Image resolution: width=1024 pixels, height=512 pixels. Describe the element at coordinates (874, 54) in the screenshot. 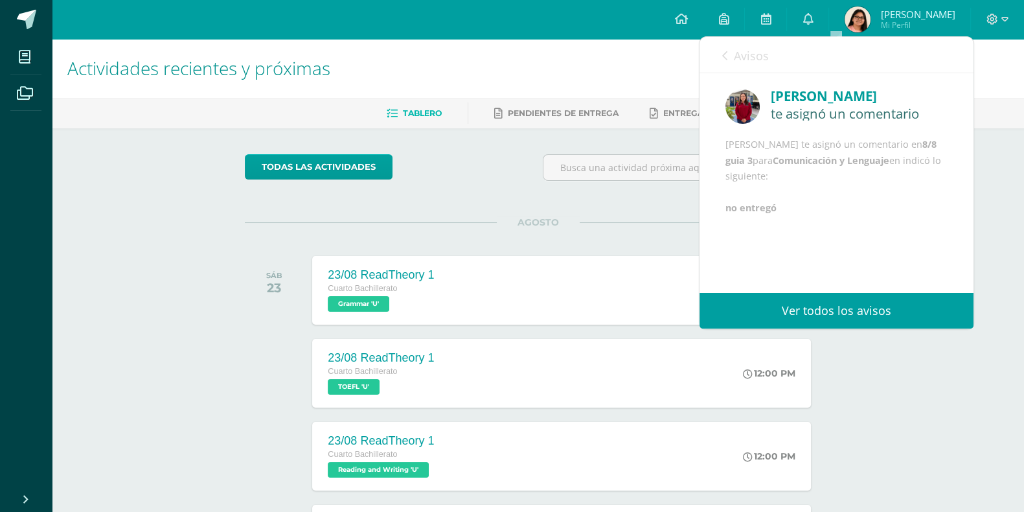

I see `span: 1020` at that location.